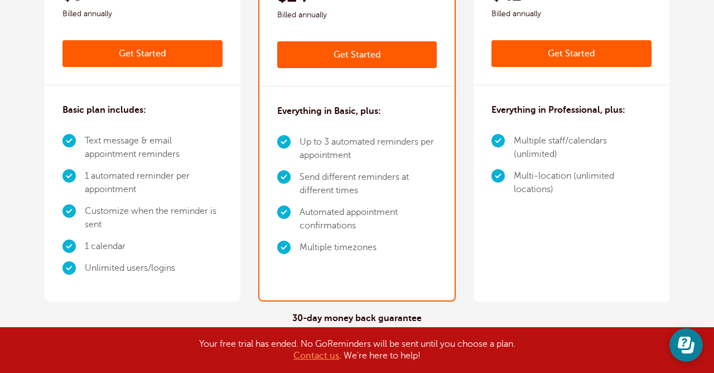 The image size is (714, 373). What do you see at coordinates (582, 147) in the screenshot?
I see `li: Multiple staff/calendars (unlimited)` at bounding box center [582, 147].